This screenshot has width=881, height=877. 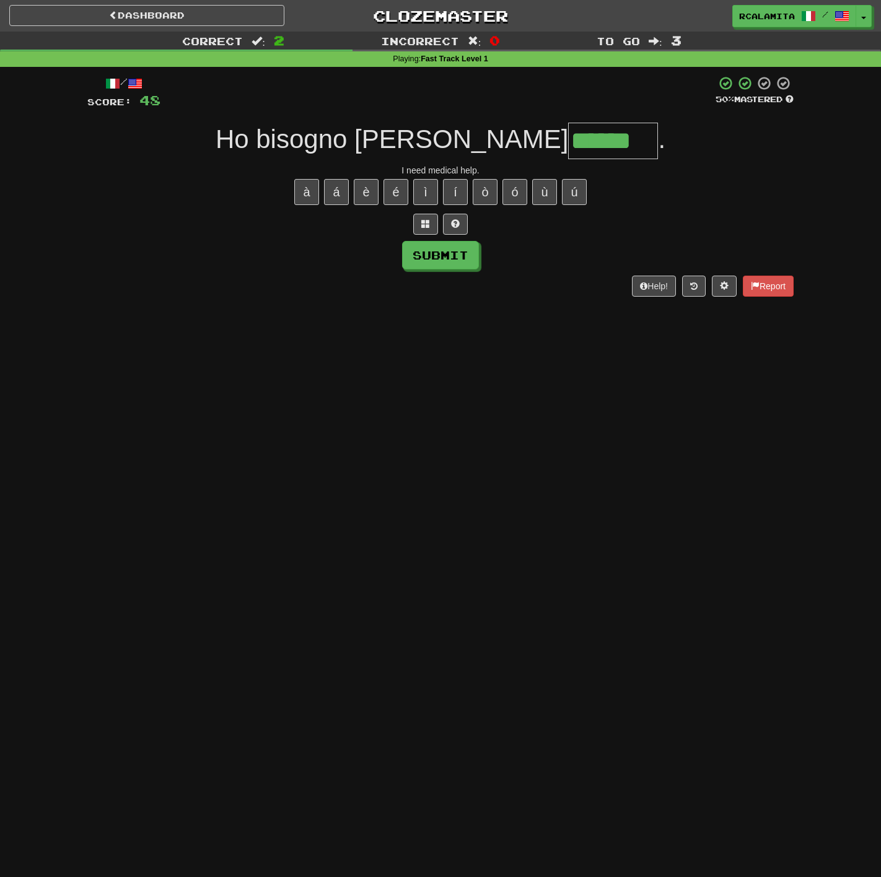 What do you see at coordinates (440, 15) in the screenshot?
I see `a: Clozemaster` at bounding box center [440, 15].